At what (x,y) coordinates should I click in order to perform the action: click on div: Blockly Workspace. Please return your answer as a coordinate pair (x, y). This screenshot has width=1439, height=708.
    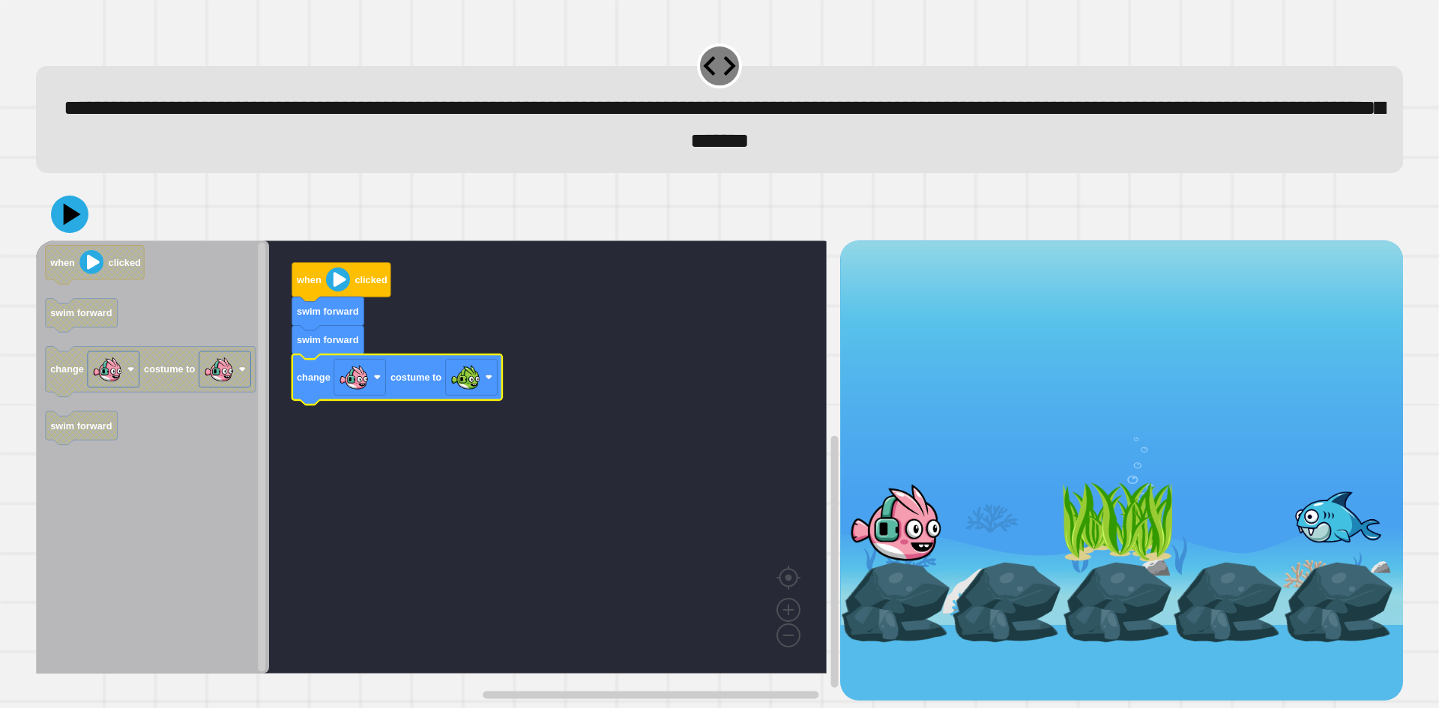
    Looking at the image, I should click on (438, 471).